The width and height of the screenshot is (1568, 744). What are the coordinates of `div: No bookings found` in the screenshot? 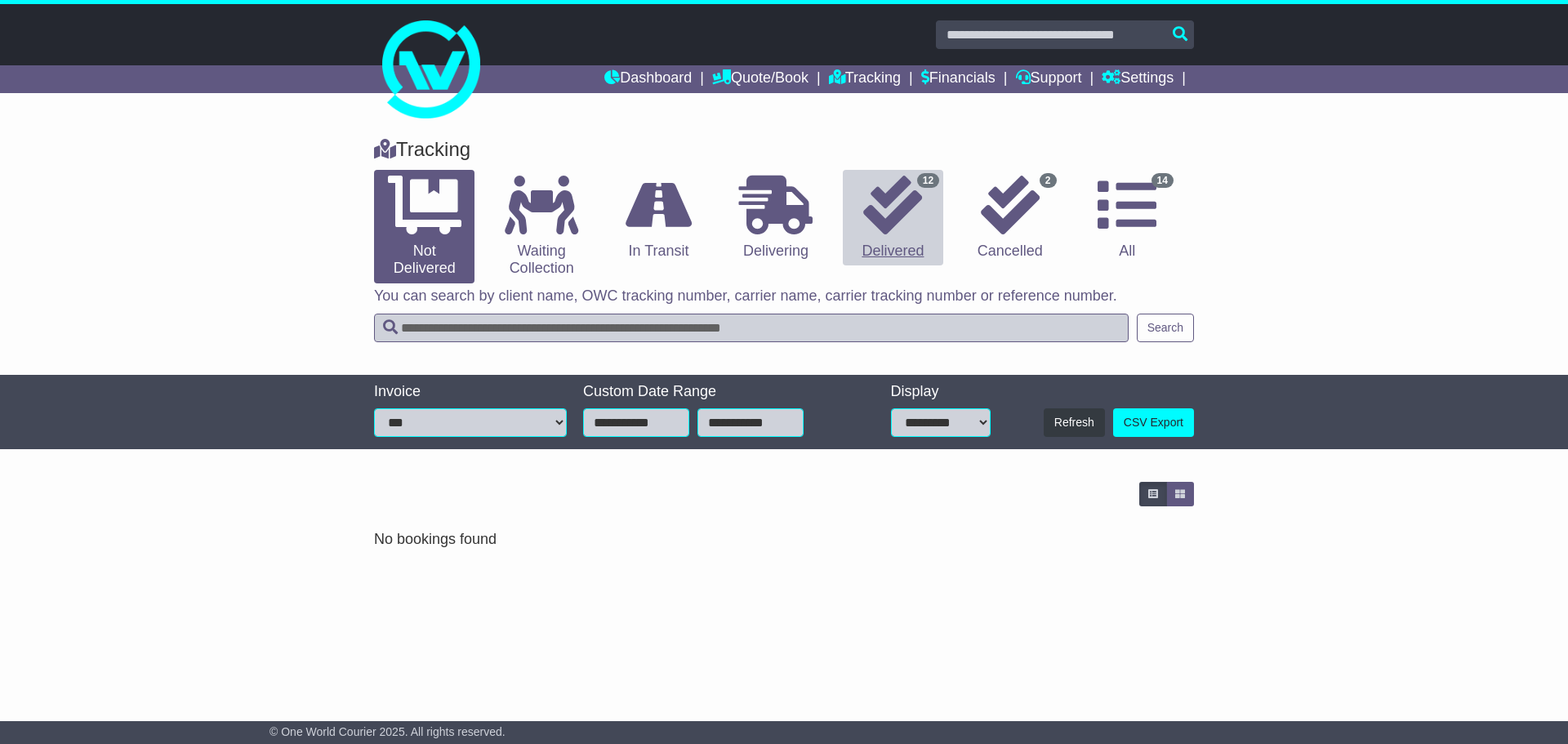 It's located at (784, 540).